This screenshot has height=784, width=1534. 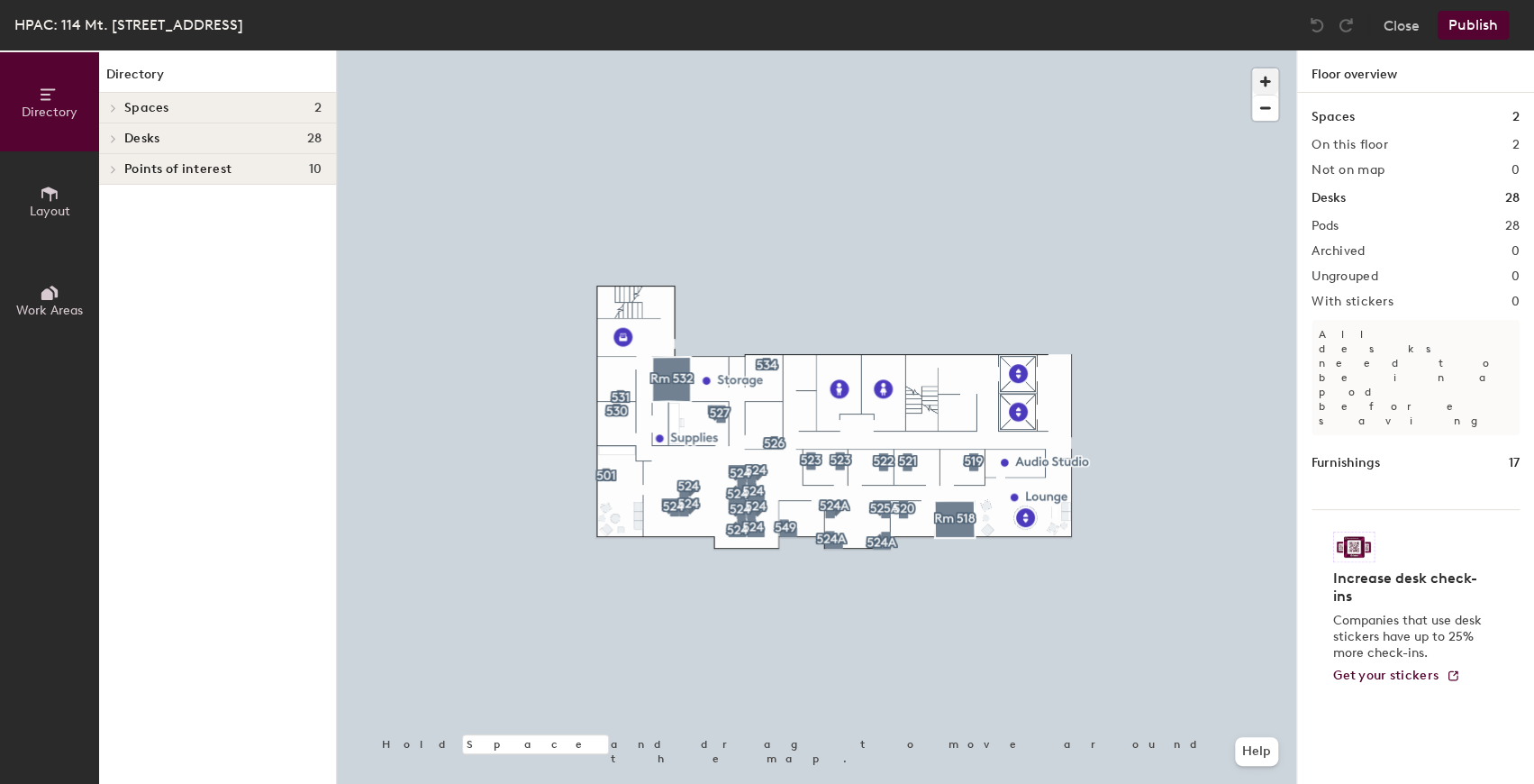 I want to click on h1: Desks, so click(x=1329, y=198).